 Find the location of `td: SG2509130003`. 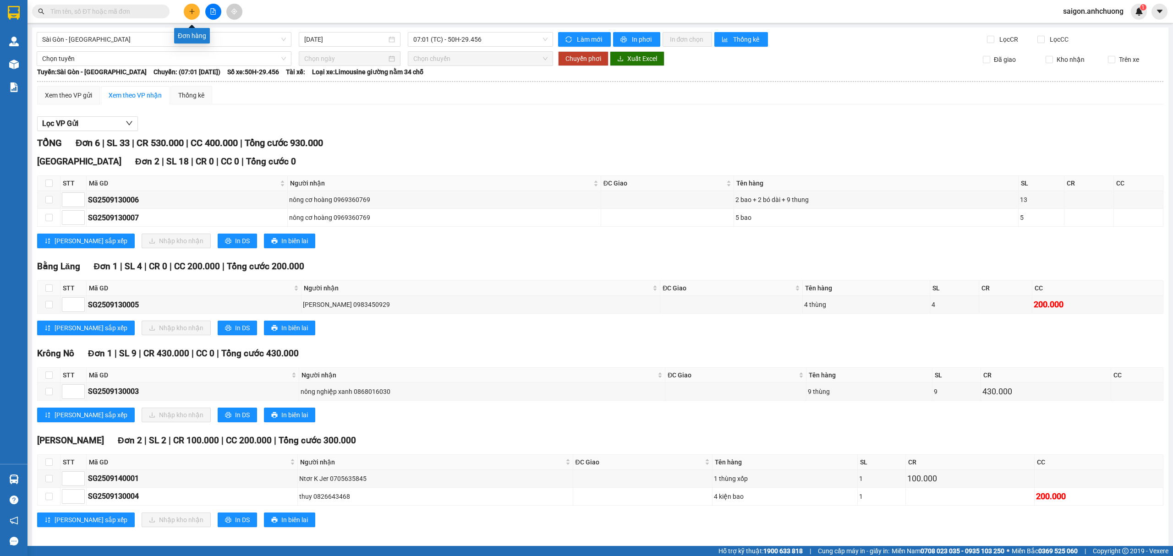

td: SG2509130003 is located at coordinates (193, 392).